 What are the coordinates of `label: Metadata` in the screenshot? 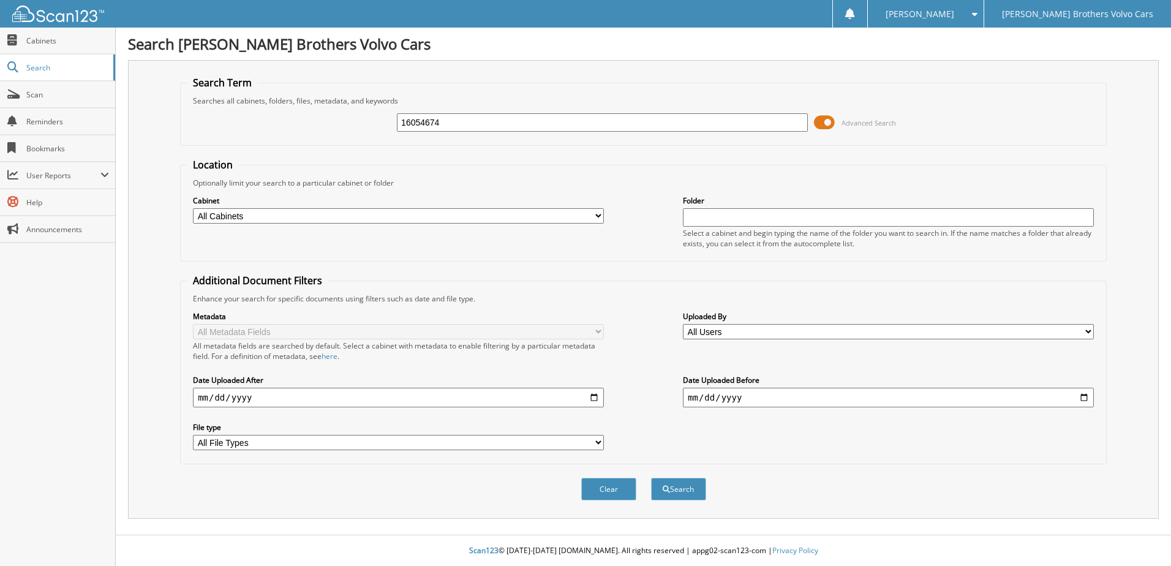 It's located at (398, 316).